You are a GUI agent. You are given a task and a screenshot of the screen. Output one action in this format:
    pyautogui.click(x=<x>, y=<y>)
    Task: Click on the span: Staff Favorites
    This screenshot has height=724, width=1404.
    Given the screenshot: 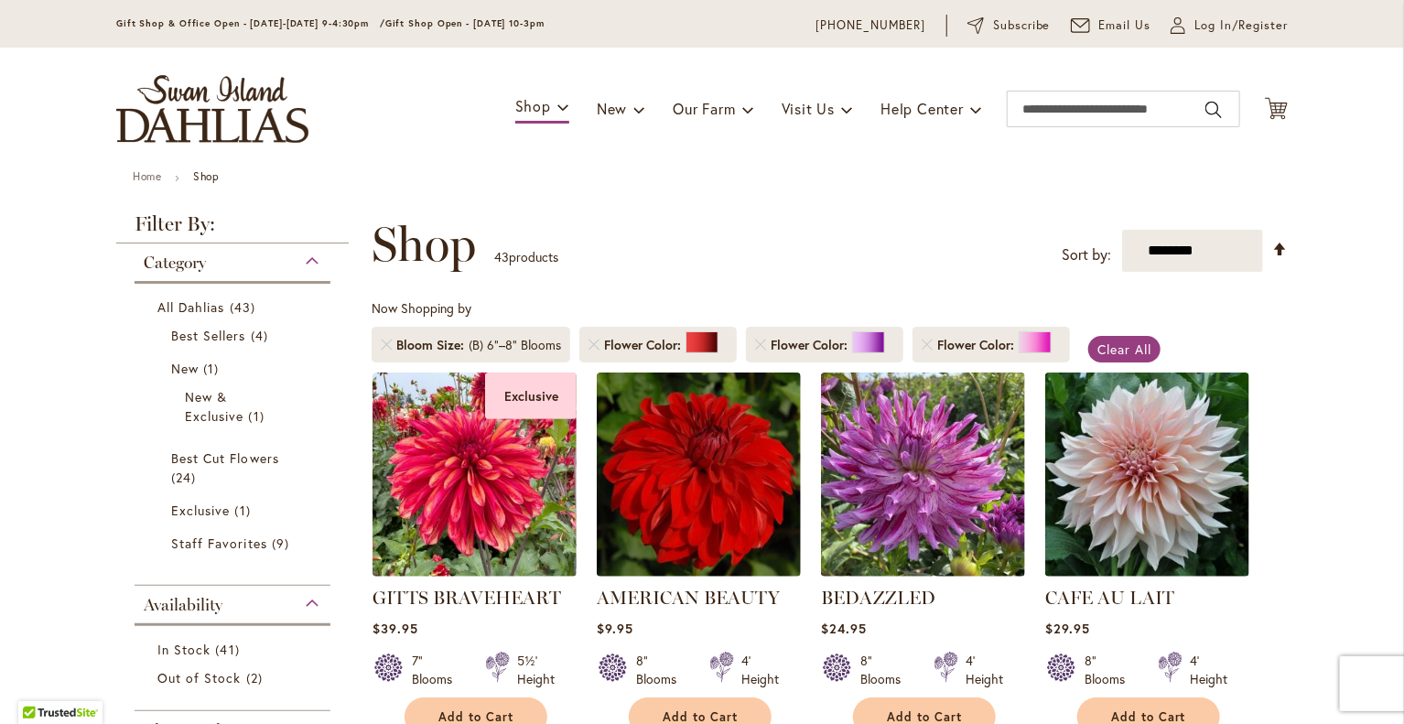 What is the action you would take?
    pyautogui.click(x=219, y=543)
    